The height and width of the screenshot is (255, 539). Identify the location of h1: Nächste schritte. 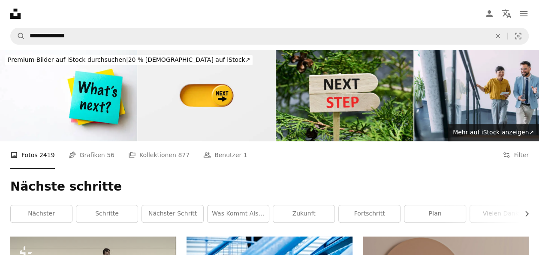
(269, 186).